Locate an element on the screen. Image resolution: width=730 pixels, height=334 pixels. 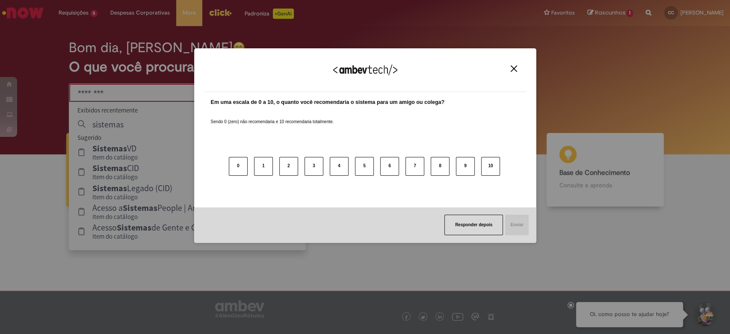
button: Responder depois is located at coordinates (474, 225).